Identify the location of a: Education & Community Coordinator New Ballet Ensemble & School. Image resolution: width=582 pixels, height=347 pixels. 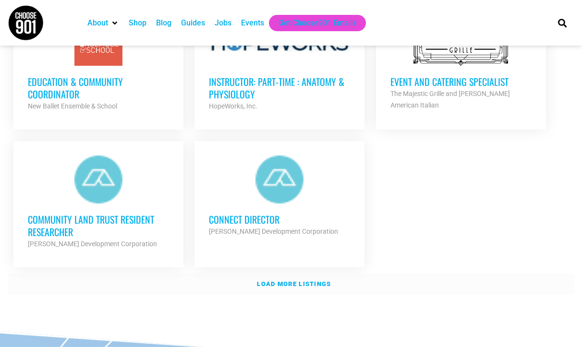
(98, 65).